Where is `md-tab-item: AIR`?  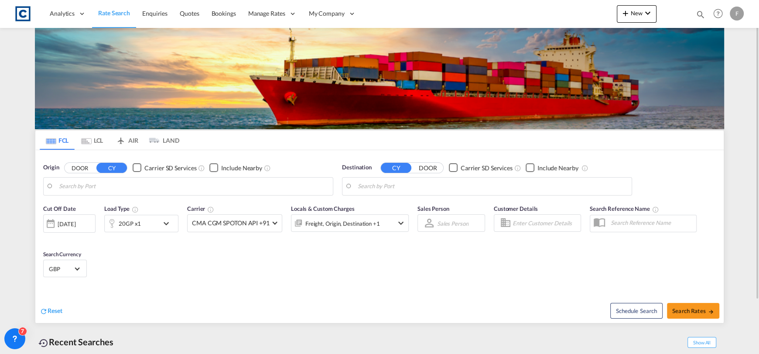
md-tab-item: AIR is located at coordinates (127, 140).